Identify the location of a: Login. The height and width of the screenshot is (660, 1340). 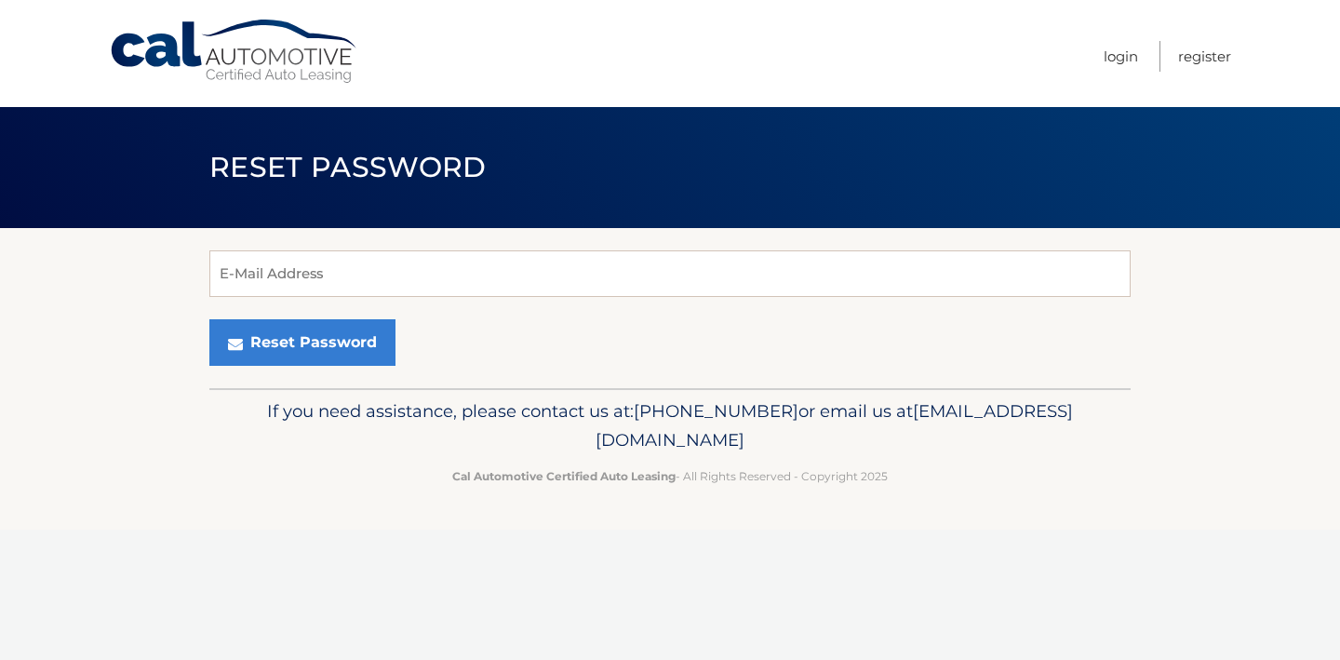
(1120, 56).